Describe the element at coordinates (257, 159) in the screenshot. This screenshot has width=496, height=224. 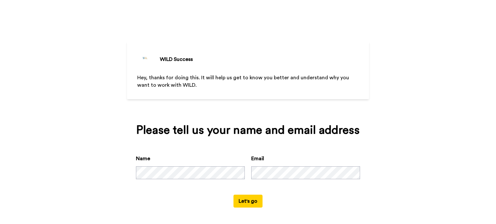
I see `label: Email` at that location.